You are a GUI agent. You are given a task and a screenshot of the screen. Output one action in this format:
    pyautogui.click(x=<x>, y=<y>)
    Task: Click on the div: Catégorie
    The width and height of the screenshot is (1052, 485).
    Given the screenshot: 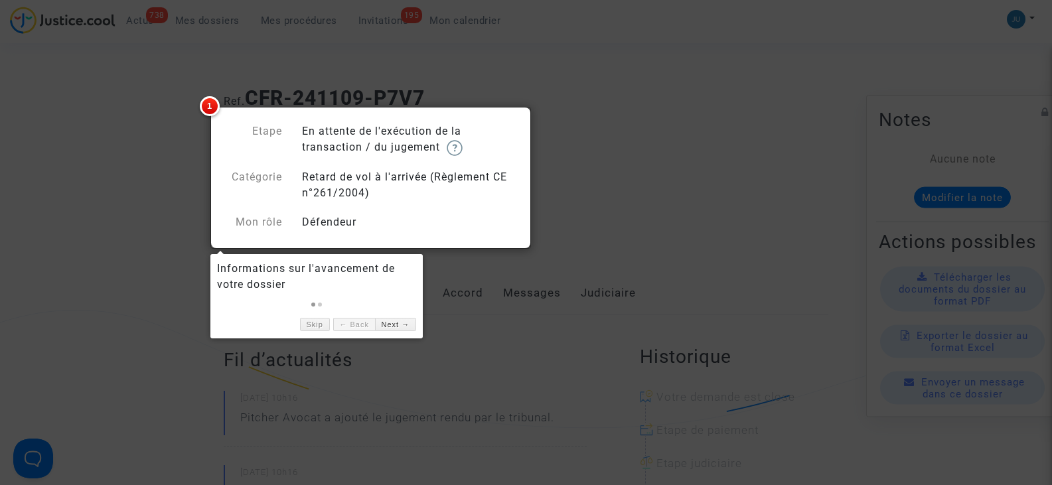 What is the action you would take?
    pyautogui.click(x=253, y=185)
    